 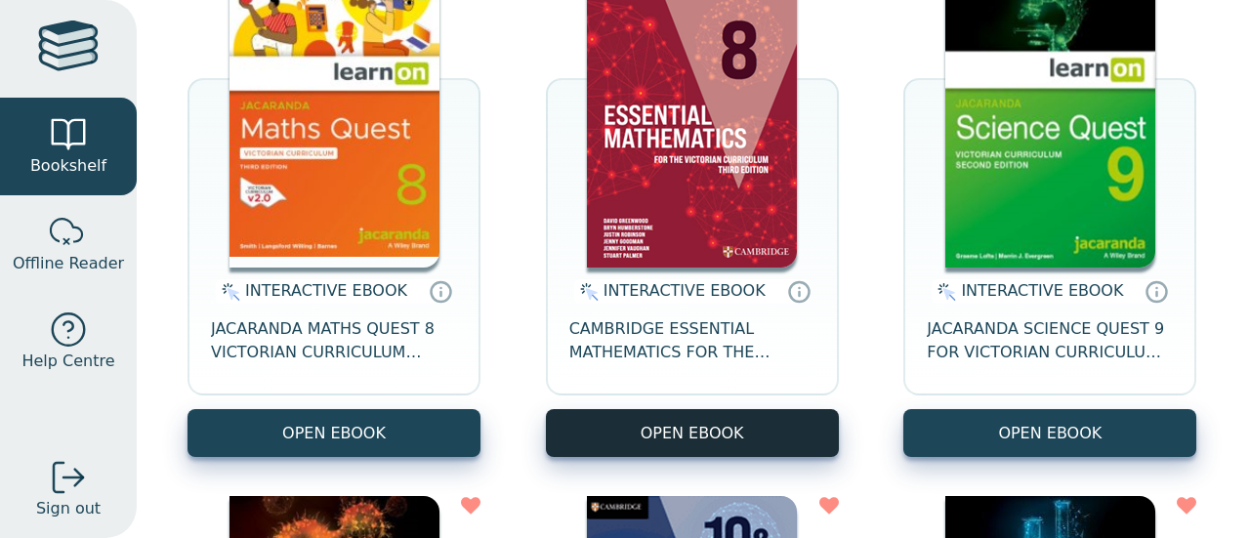 I want to click on span: JACARANDA MATHS QUEST 8 VICTORIAN CURRICULUM LEARNON EBOOK 3E, so click(x=334, y=341).